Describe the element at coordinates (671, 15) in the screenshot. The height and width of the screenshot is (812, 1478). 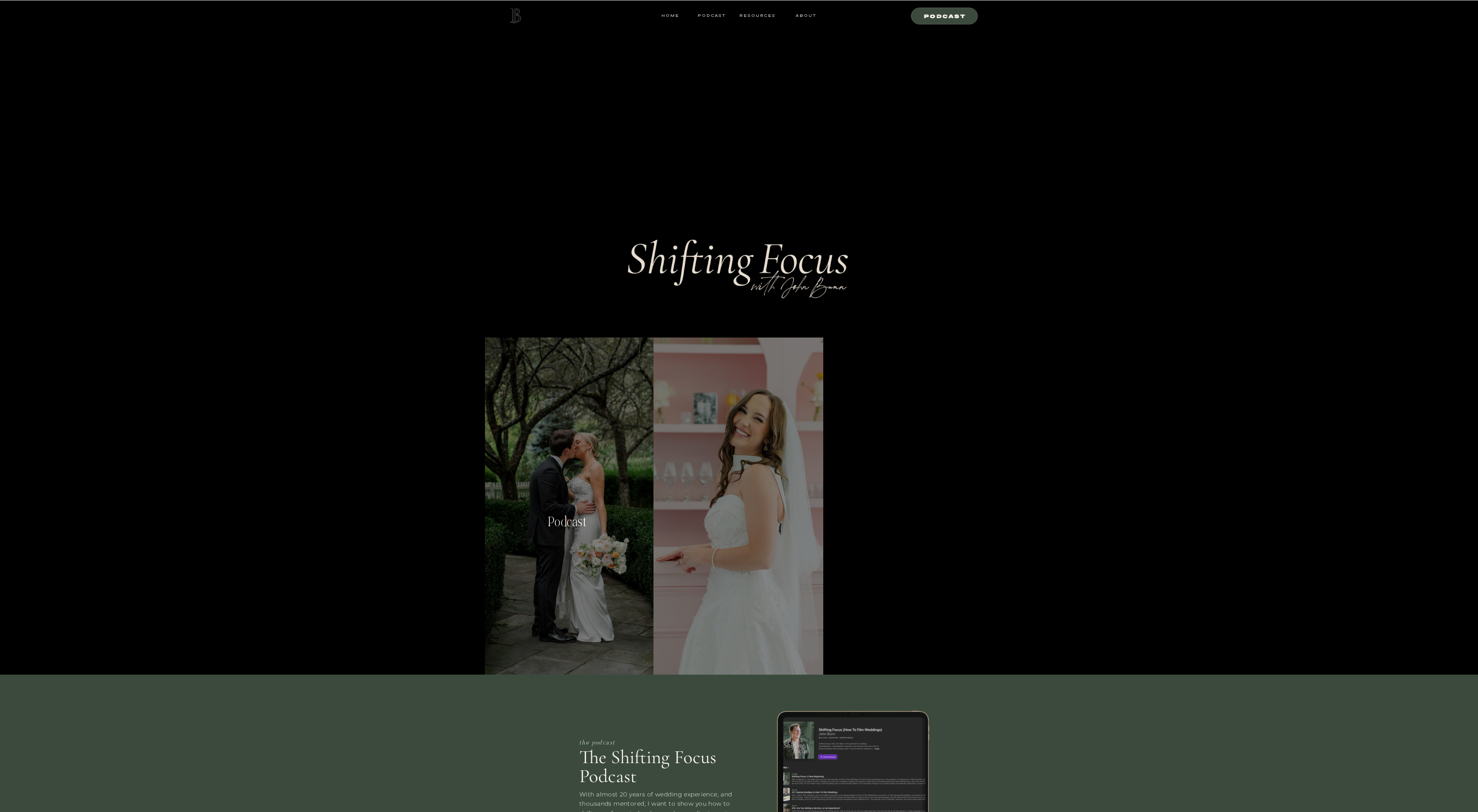
I see `a: HOME` at that location.